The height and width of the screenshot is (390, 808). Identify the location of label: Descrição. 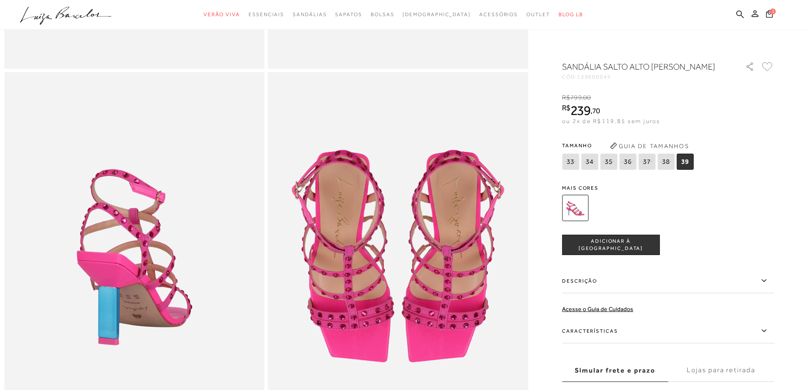
(668, 281).